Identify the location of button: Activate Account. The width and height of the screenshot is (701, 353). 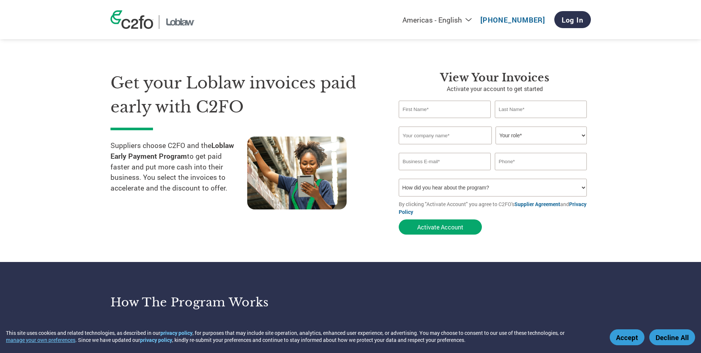
(440, 227).